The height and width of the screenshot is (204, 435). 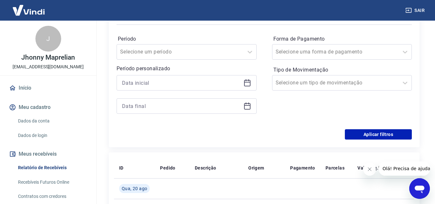 What do you see at coordinates (48, 107) in the screenshot?
I see `button: Meu cadastro` at bounding box center [48, 107].